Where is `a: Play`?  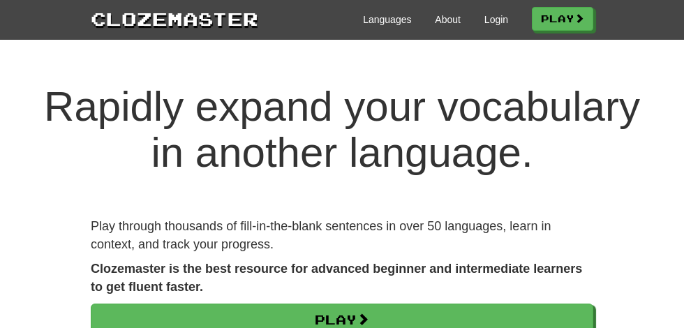 a: Play is located at coordinates (562, 19).